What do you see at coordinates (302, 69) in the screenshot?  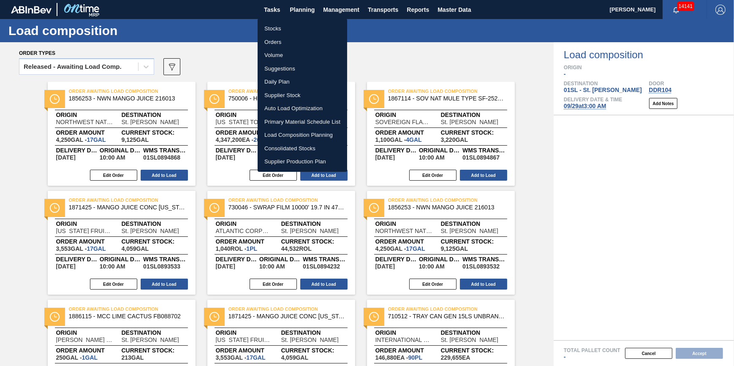 I see `li: Suggestions` at bounding box center [302, 69].